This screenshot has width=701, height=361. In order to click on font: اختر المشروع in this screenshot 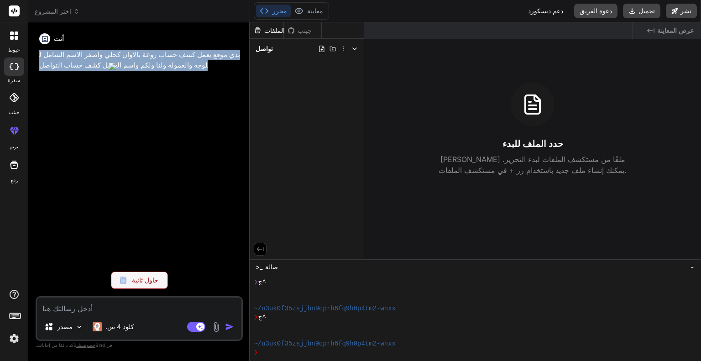, I will do `click(53, 11)`.